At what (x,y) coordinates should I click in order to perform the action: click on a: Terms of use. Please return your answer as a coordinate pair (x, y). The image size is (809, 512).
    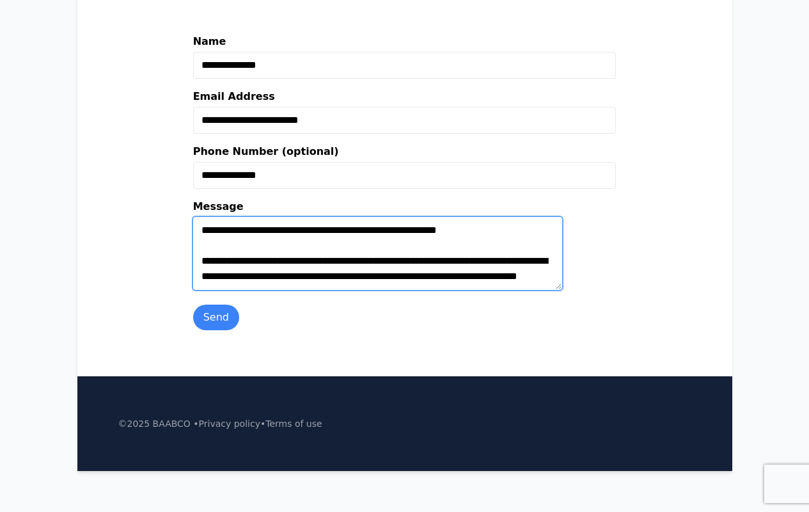
    Looking at the image, I should click on (294, 423).